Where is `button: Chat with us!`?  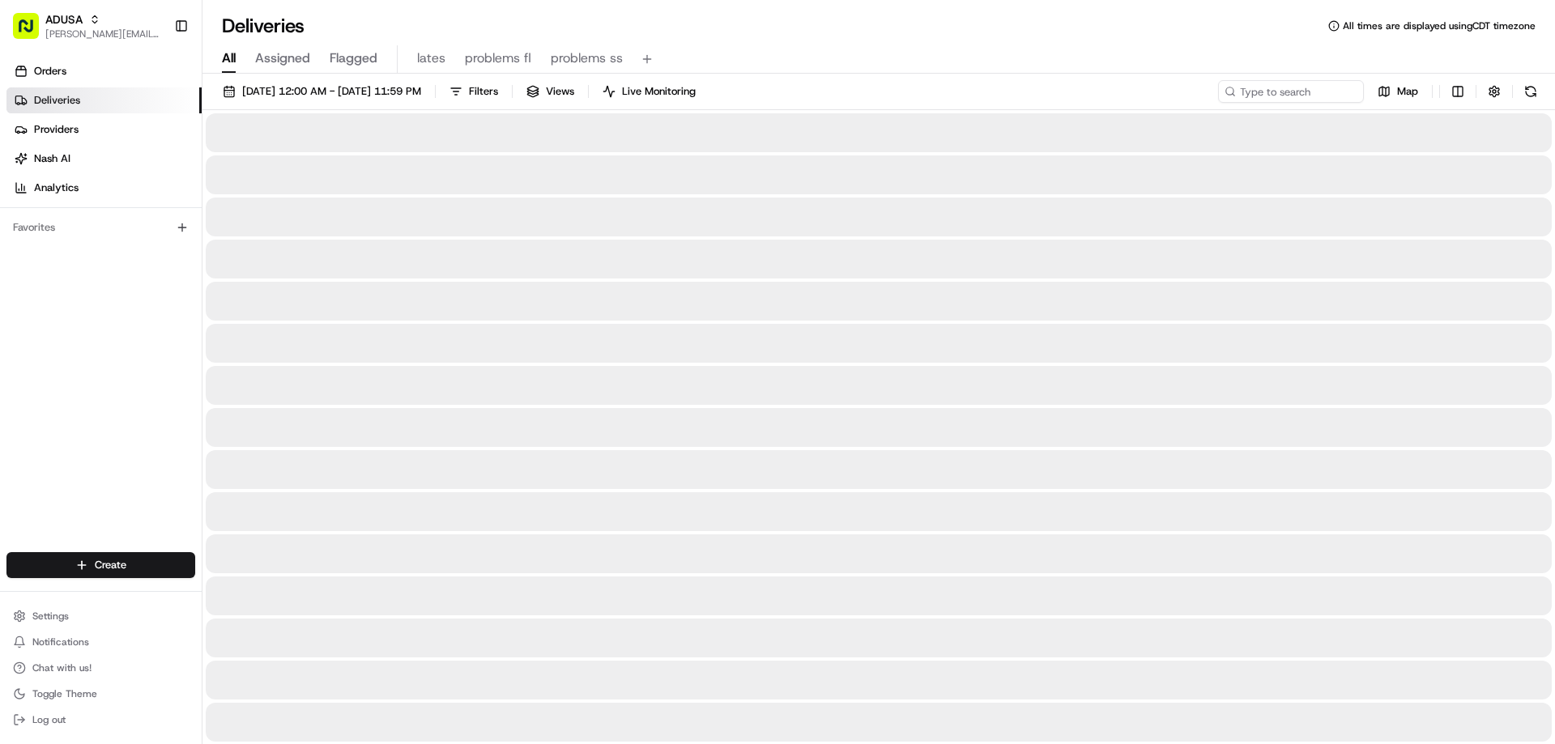 button: Chat with us! is located at coordinates (100, 668).